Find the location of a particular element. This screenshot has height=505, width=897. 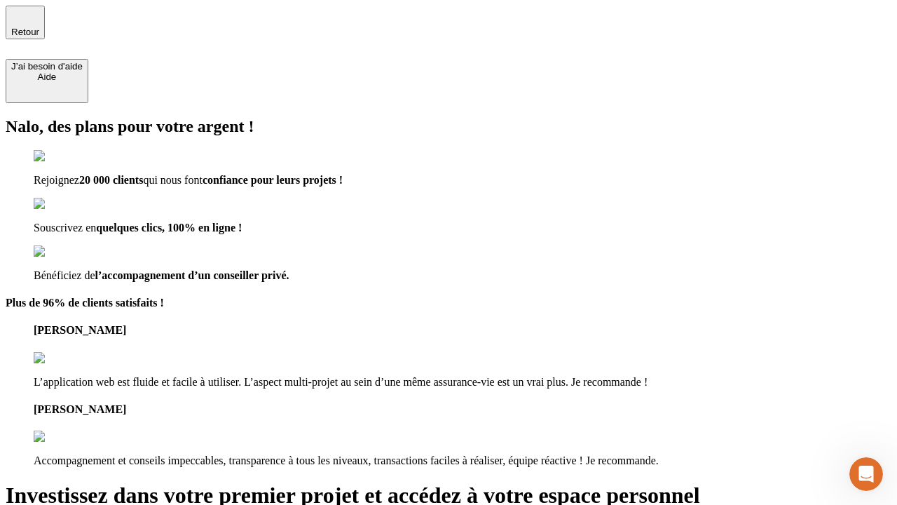

p: L’application web est fluide et facile à utiliser. L’aspect multi-projet au sein d’une même assur... is located at coordinates (463, 382).